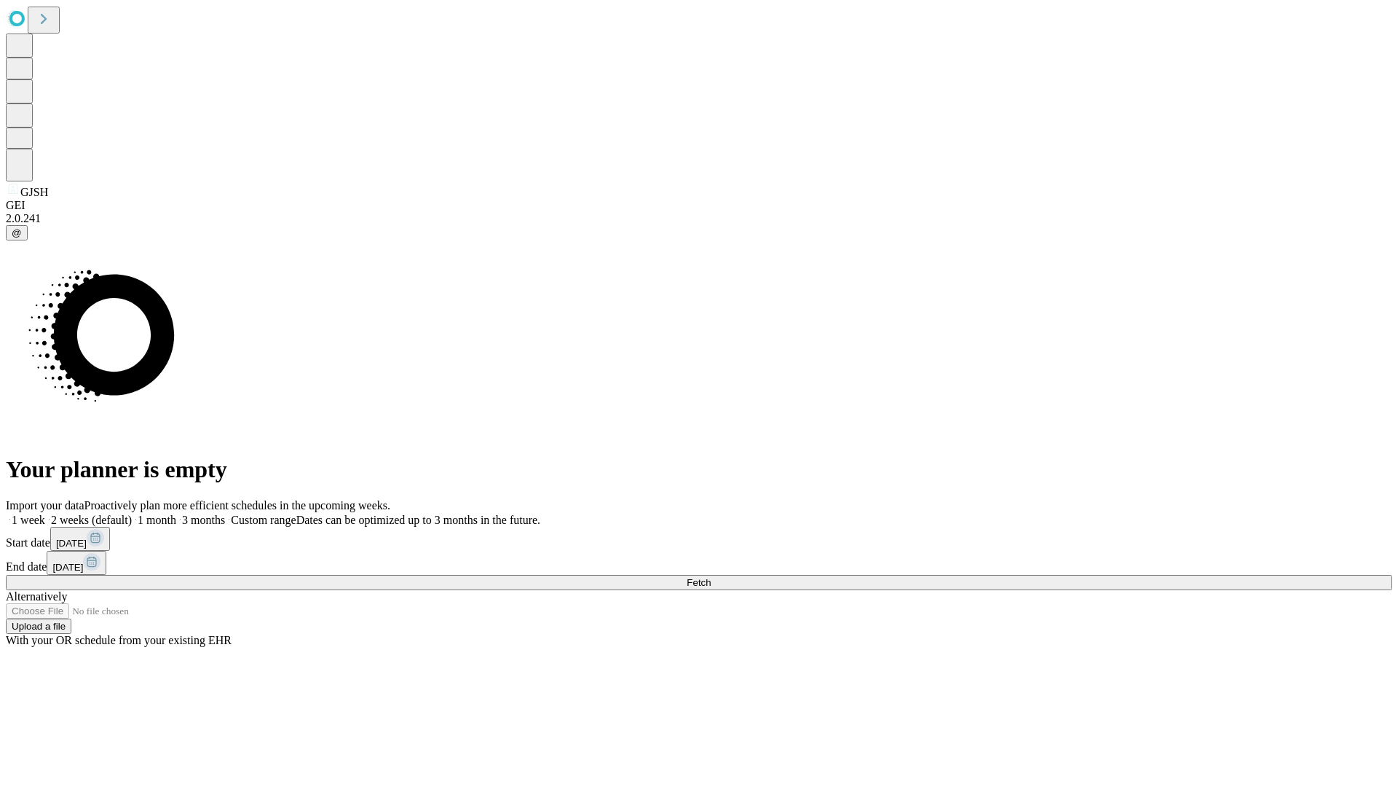 The height and width of the screenshot is (787, 1398). Describe the element at coordinates (203, 519) in the screenshot. I see `span: 3 months` at that location.